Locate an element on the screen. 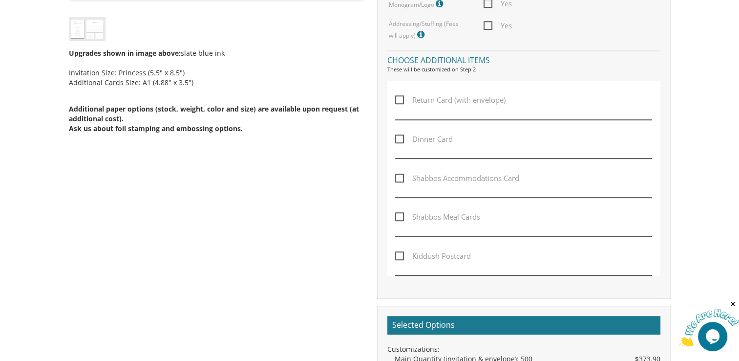 This screenshot has height=361, width=739. span: Ask us about foil stamping and embossing options. is located at coordinates (156, 128).